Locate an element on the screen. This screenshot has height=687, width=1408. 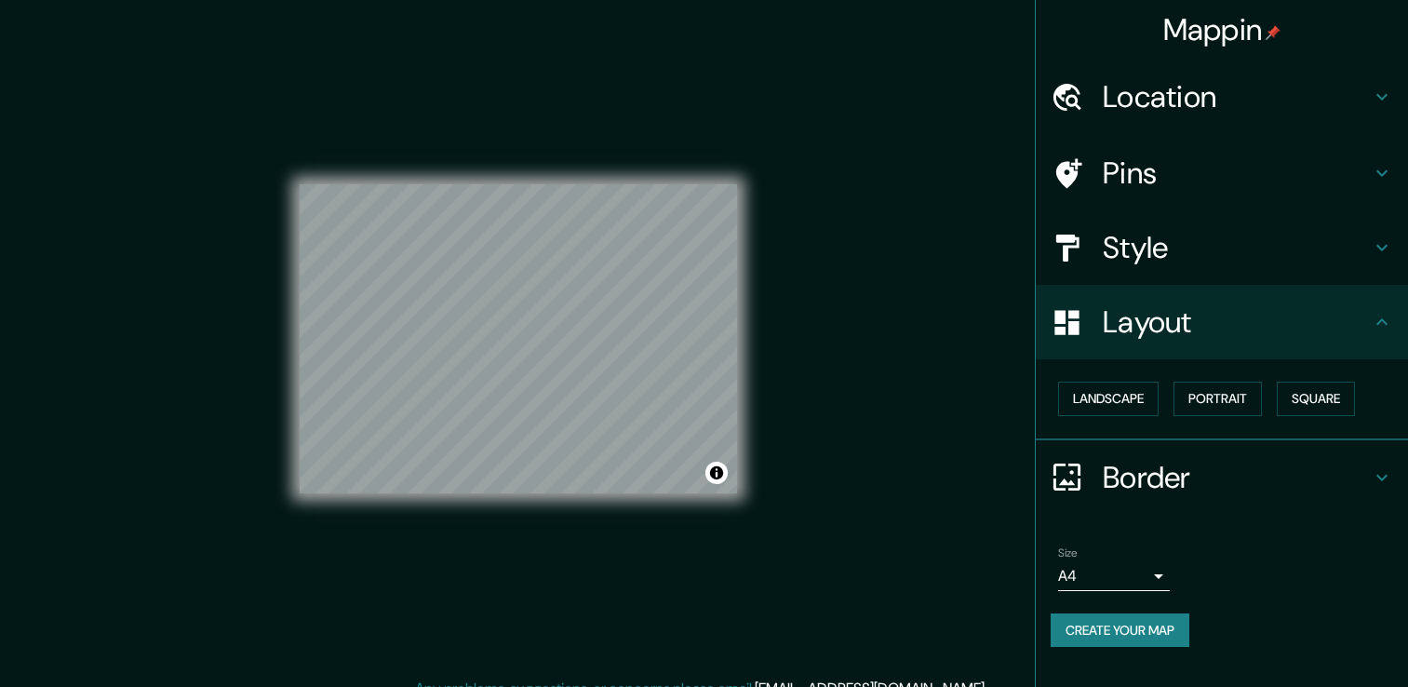
label: Size is located at coordinates (1067, 552).